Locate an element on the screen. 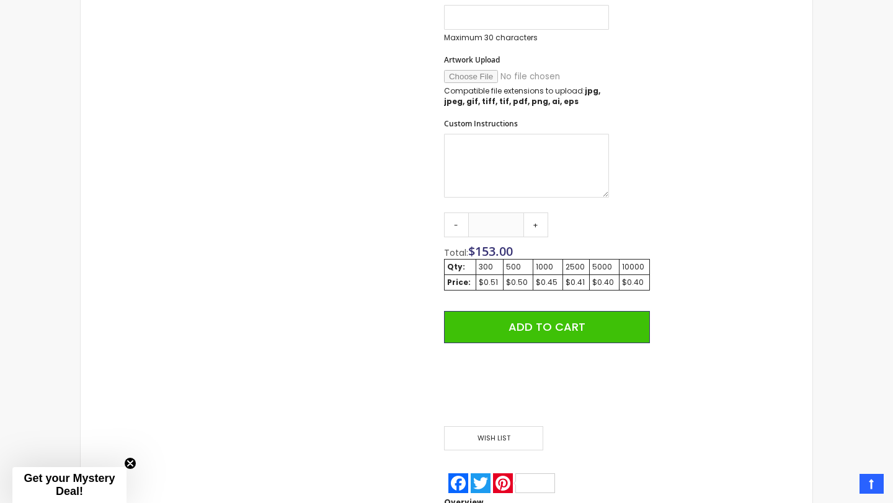 This screenshot has width=893, height=503. div: $0.50 is located at coordinates (518, 283).